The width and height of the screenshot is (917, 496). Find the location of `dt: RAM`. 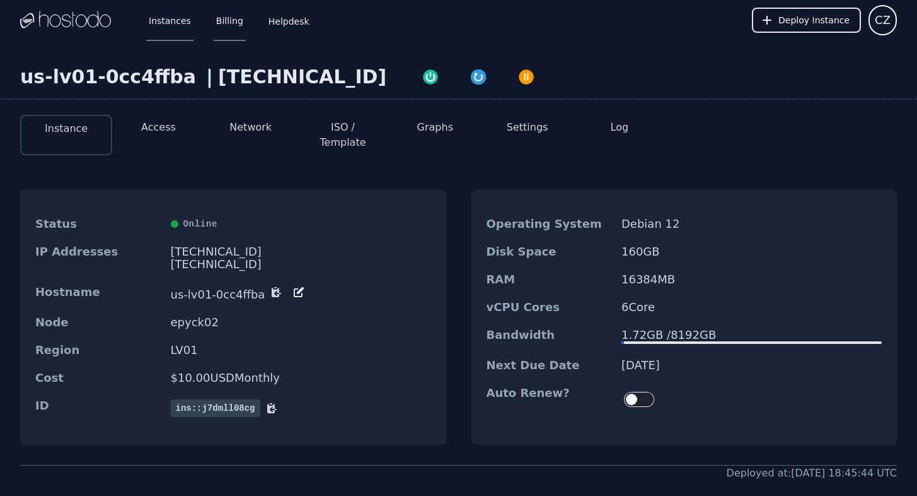

dt: RAM is located at coordinates (549, 279).